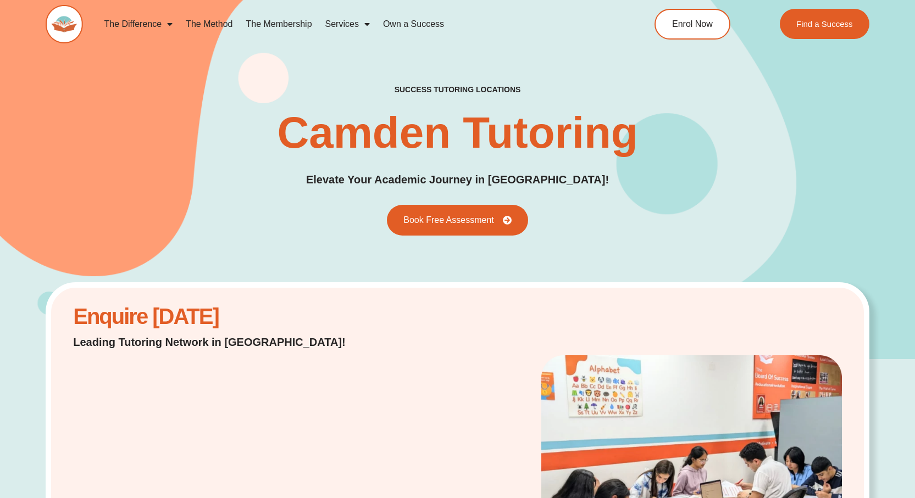  Describe the element at coordinates (138, 24) in the screenshot. I see `a: The Difference` at that location.